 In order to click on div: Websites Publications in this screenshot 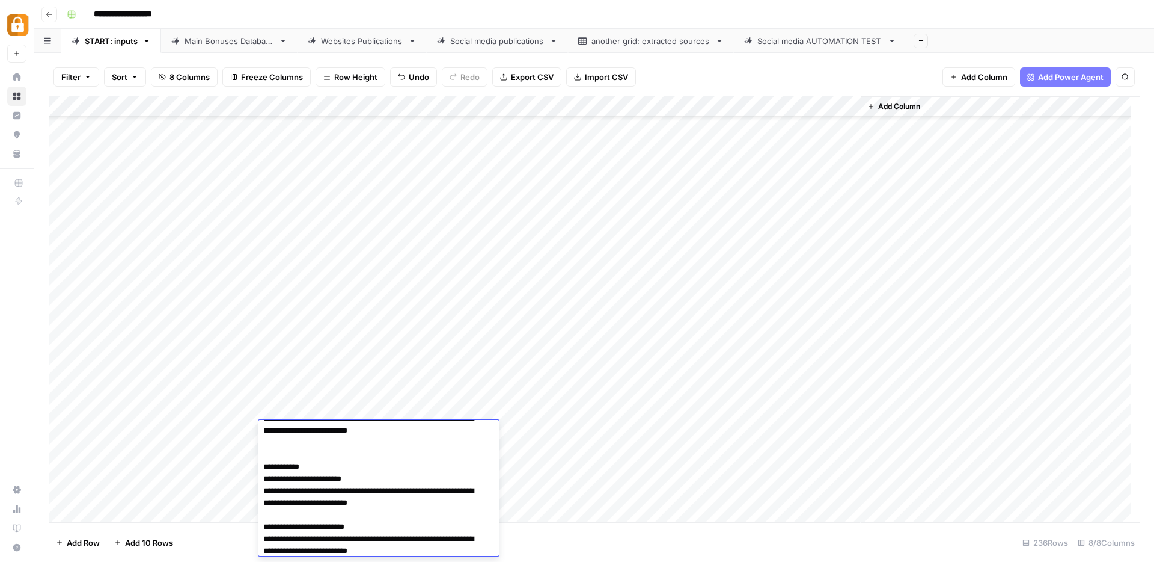, I will do `click(362, 41)`.